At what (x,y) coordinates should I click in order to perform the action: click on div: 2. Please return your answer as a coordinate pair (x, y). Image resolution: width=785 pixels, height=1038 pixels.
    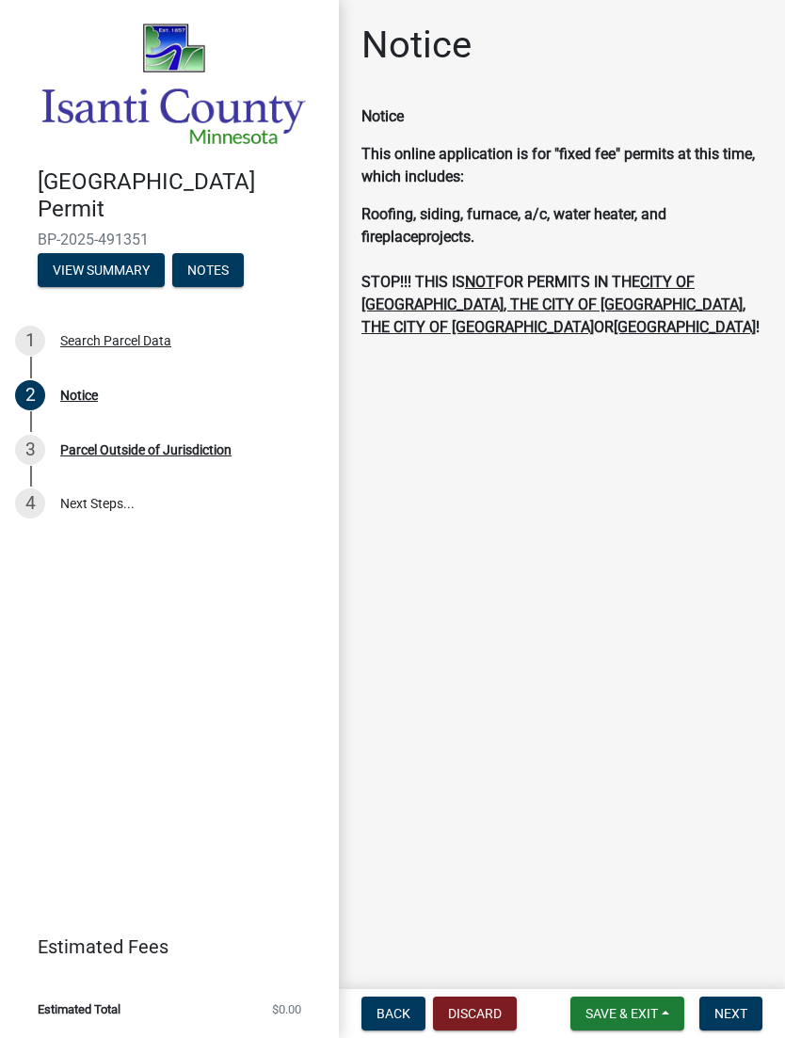
    Looking at the image, I should click on (30, 395).